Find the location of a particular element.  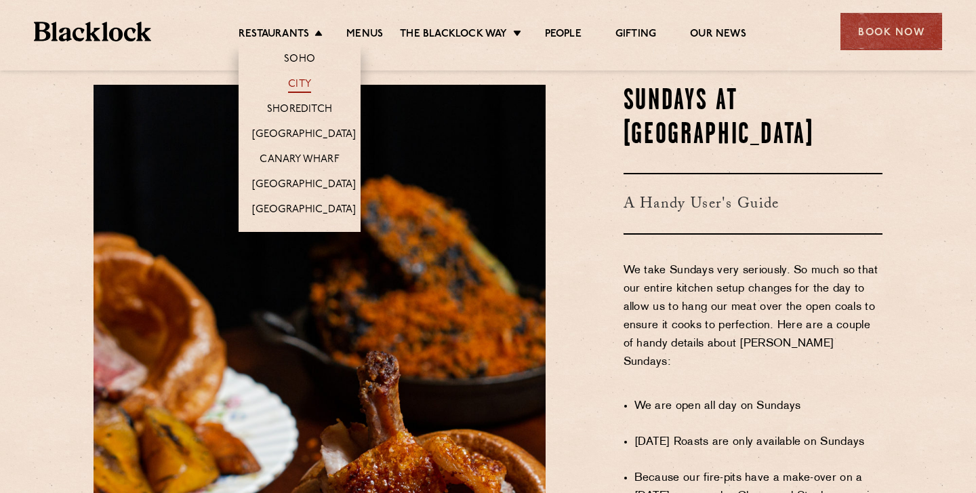

a: People is located at coordinates (563, 35).